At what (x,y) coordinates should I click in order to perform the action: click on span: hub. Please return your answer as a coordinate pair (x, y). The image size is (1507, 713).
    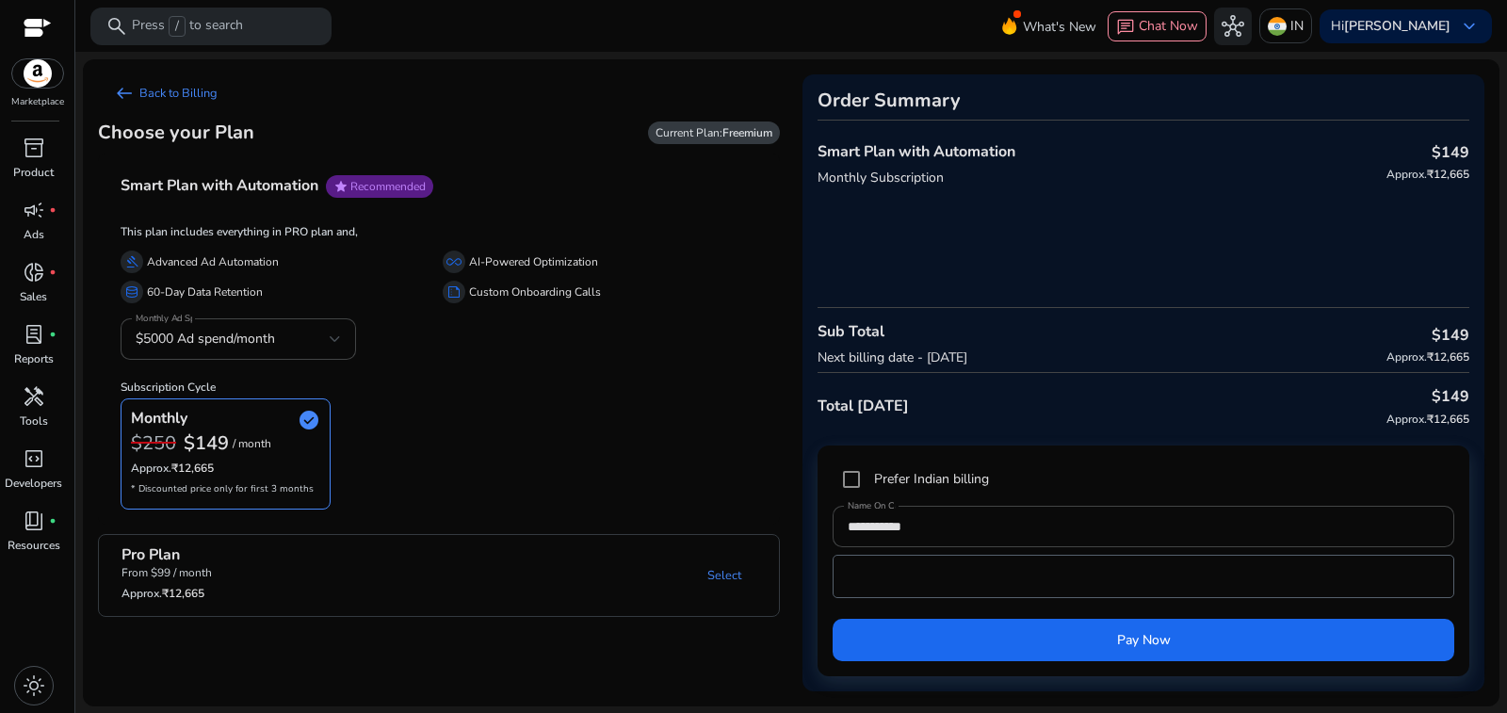
    Looking at the image, I should click on (1233, 26).